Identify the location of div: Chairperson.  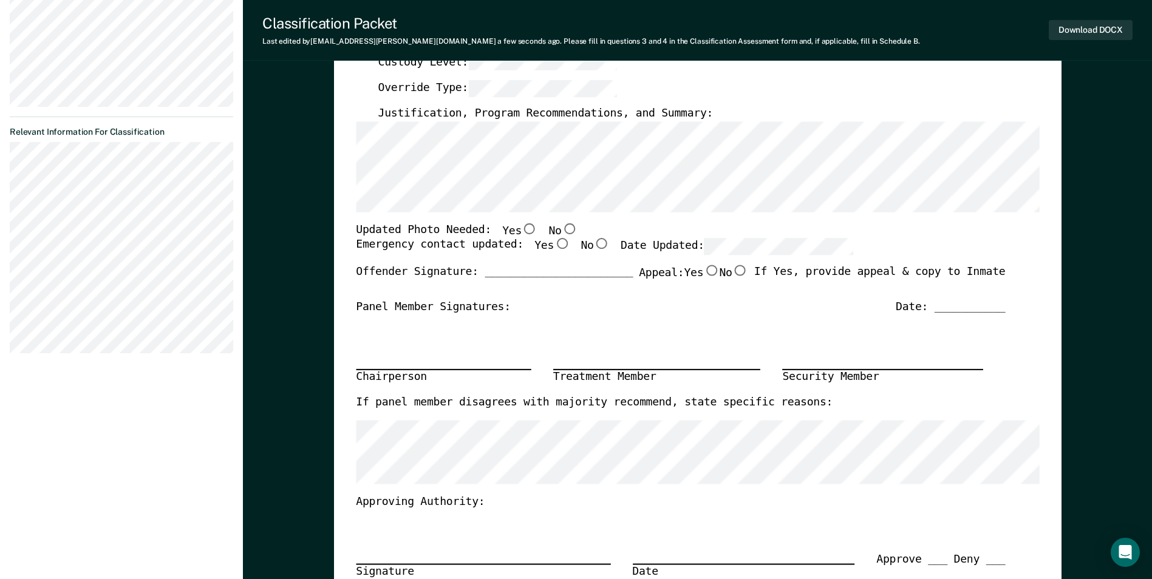
(443, 378).